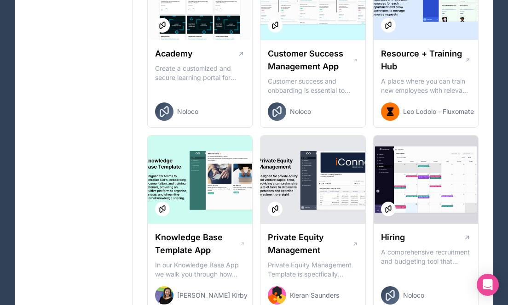  What do you see at coordinates (438, 112) in the screenshot?
I see `span: Leo Lodolo - Fluxomate` at bounding box center [438, 112].